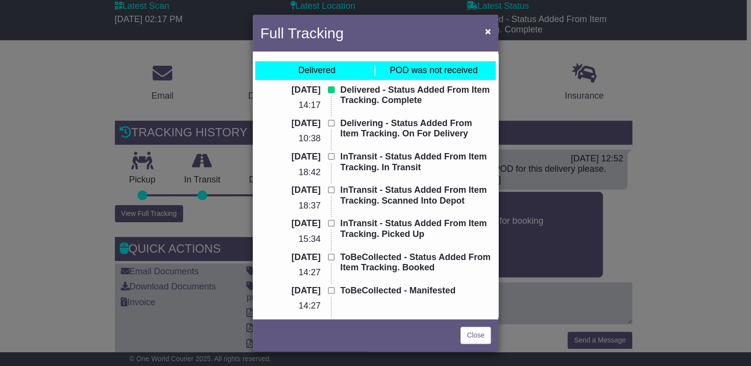 This screenshot has height=366, width=751. I want to click on p: InTransit - Status Added From Item Tracking. Scanned Into Depot, so click(415, 195).